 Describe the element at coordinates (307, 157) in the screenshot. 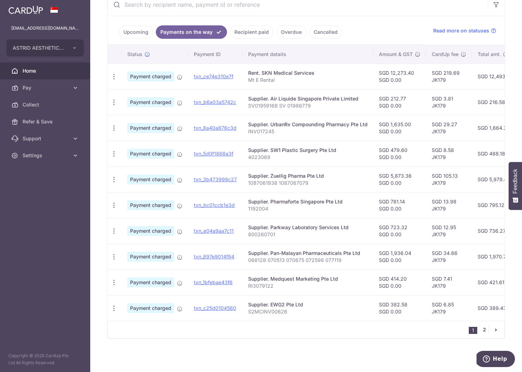

I see `p: 4023069` at that location.